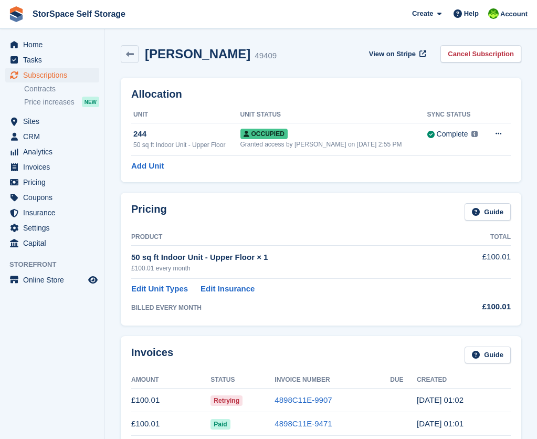 The image size is (537, 439). I want to click on a: Price increases NEW, so click(61, 102).